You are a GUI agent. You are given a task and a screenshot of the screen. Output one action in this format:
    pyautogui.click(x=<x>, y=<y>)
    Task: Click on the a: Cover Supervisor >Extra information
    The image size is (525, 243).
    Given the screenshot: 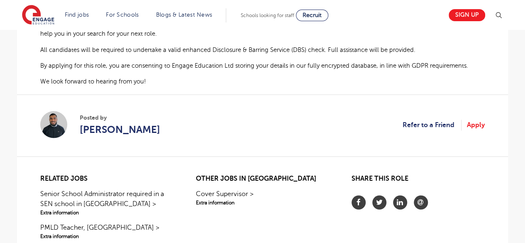 What is the action you would take?
    pyautogui.click(x=262, y=197)
    